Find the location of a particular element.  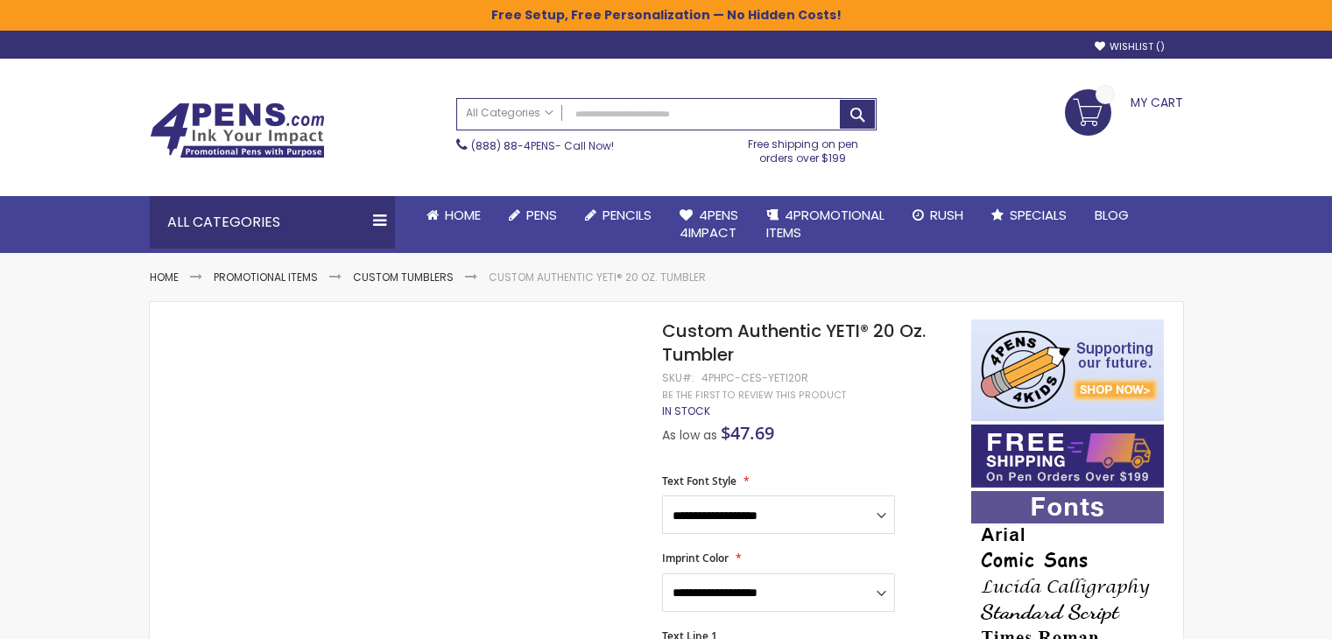

img: Free shipping on orders over $199 is located at coordinates (1067, 456).